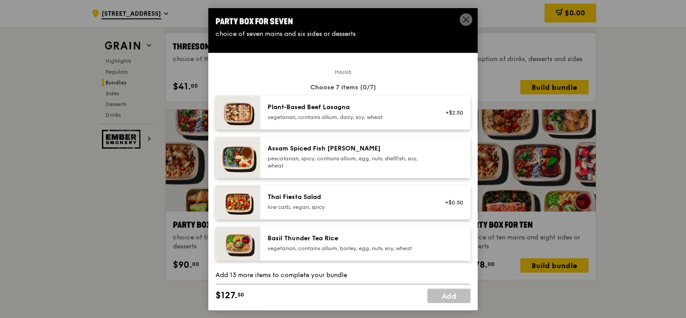  What do you see at coordinates (348, 117) in the screenshot?
I see `div: vegetarian, contains allium, dairy, soy, wheat` at bounding box center [348, 117].